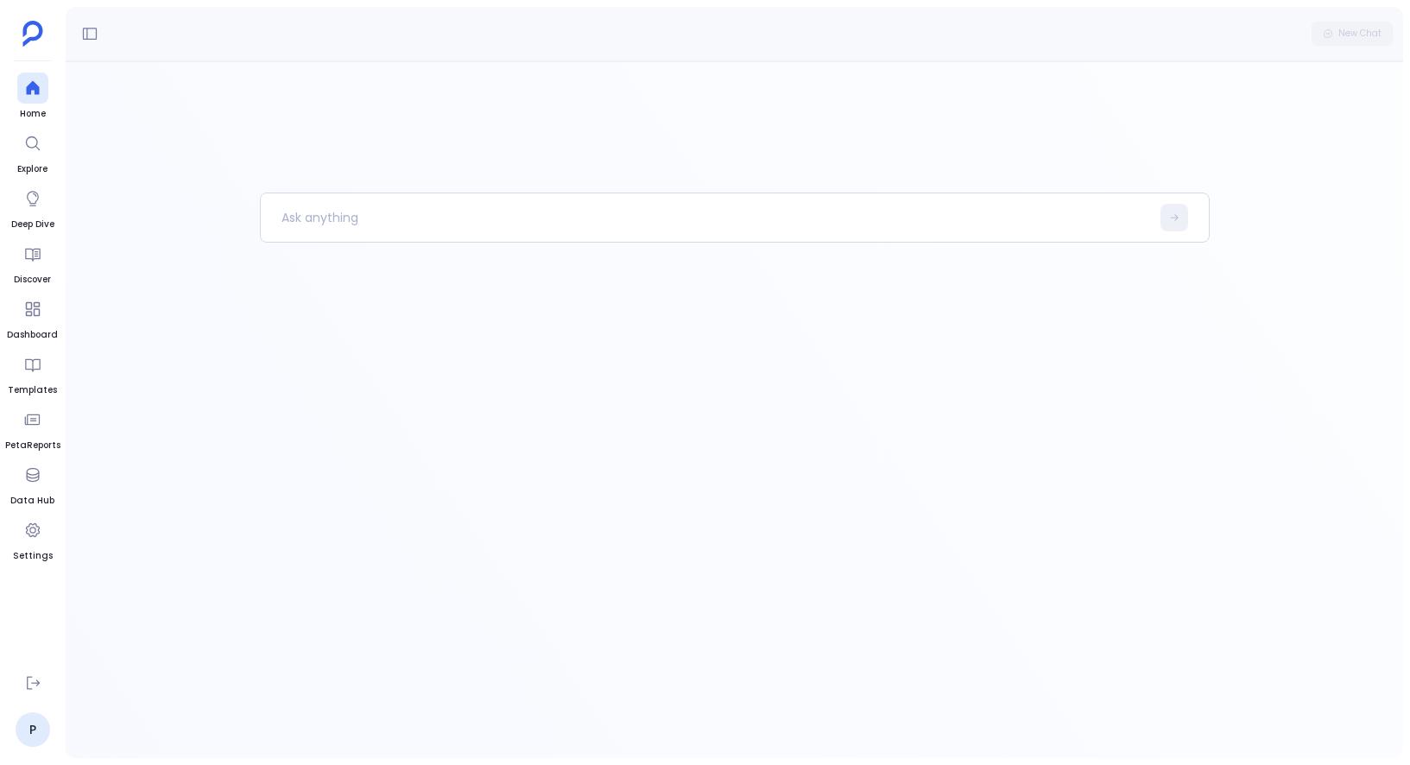 The image size is (1410, 765). What do you see at coordinates (33, 225) in the screenshot?
I see `span: Deep Dive` at bounding box center [33, 225].